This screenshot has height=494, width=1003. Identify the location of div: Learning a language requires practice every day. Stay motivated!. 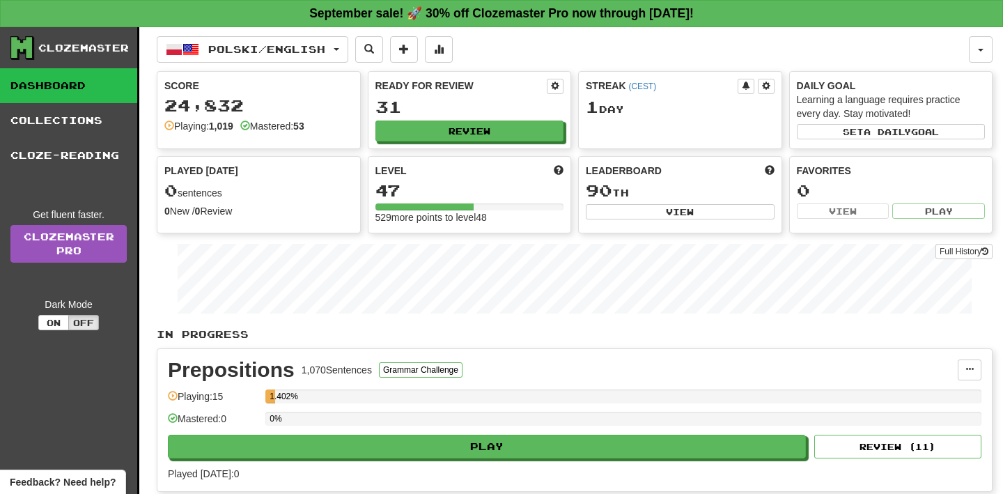
(891, 107).